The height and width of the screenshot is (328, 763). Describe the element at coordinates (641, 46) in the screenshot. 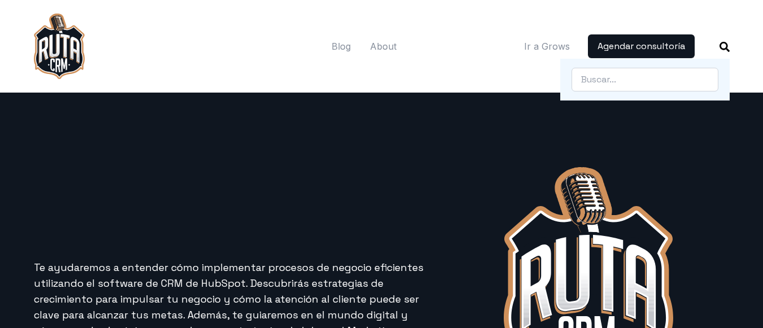

I see `a: Agendar consultoría` at that location.